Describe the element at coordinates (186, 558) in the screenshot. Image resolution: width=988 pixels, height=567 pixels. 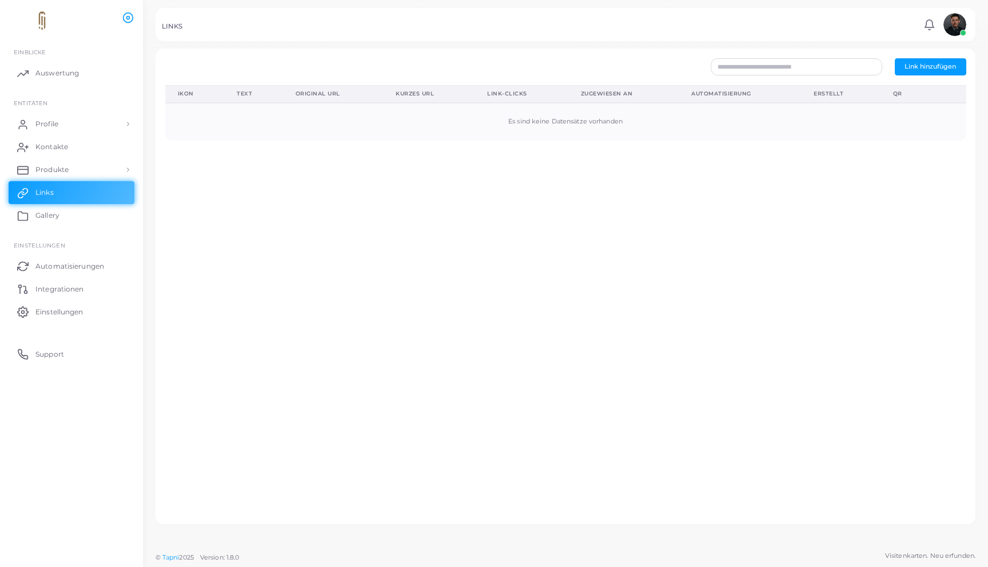
I see `span: 2025` at that location.